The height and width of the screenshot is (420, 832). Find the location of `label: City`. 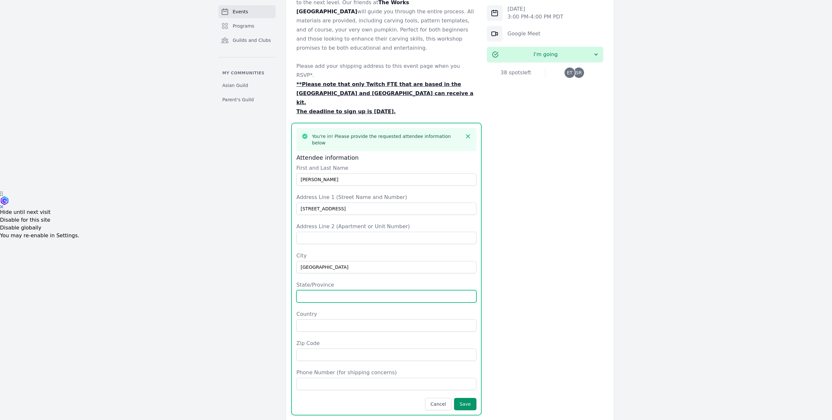

label: City is located at coordinates (386, 256).